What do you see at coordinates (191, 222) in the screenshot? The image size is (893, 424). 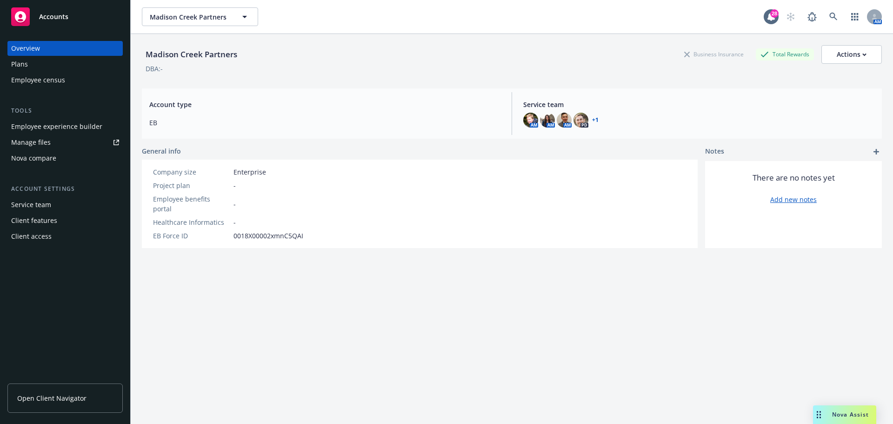 I see `div: Healthcare Informatics` at bounding box center [191, 222].